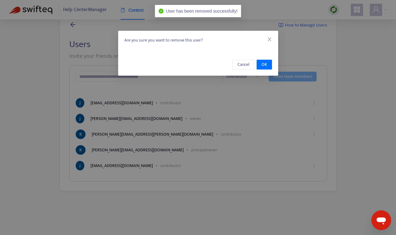  Describe the element at coordinates (270, 39) in the screenshot. I see `span: close` at that location.